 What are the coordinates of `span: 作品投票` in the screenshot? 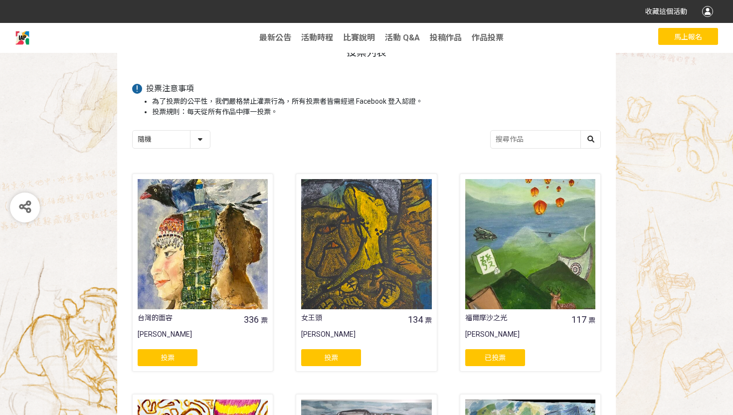 It's located at (488, 37).